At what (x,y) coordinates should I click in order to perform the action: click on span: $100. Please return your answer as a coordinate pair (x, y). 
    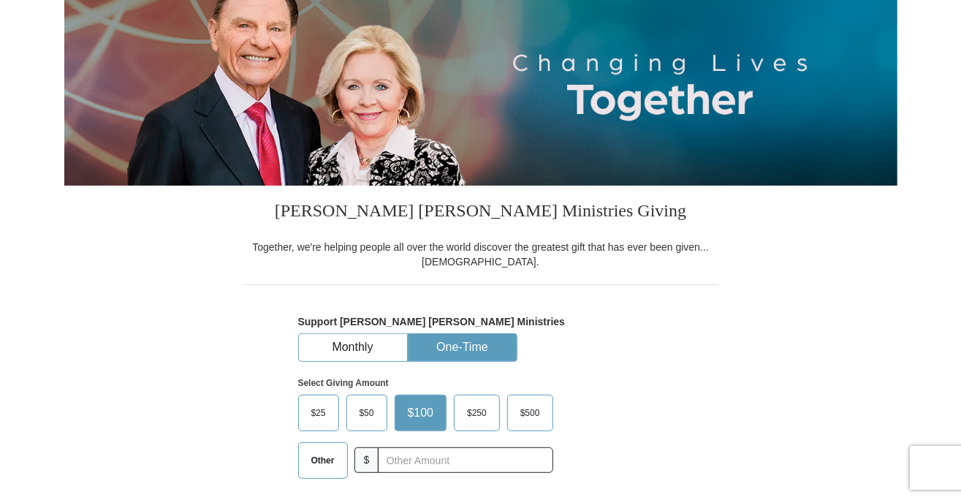
    Looking at the image, I should click on (421, 413).